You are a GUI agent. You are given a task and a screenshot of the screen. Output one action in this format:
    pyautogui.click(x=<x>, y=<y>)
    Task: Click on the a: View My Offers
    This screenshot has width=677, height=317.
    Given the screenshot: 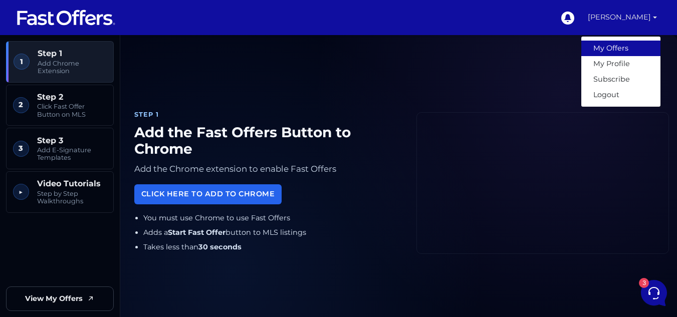 What is the action you would take?
    pyautogui.click(x=60, y=298)
    